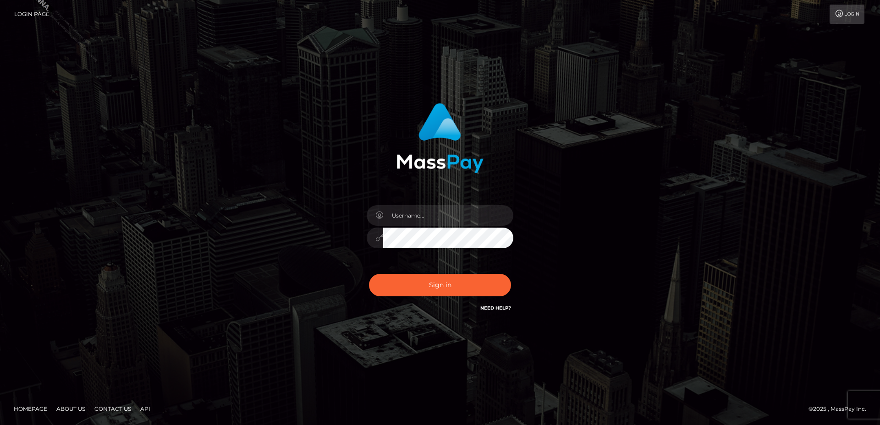 The width and height of the screenshot is (880, 425). What do you see at coordinates (32, 14) in the screenshot?
I see `a: Login Page` at bounding box center [32, 14].